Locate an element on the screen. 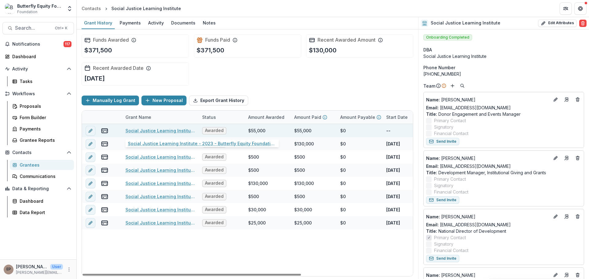  a: Activity is located at coordinates (156, 23).